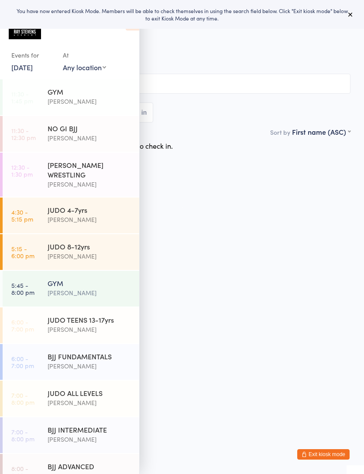 This screenshot has width=364, height=474. What do you see at coordinates (321, 132) in the screenshot?
I see `div: First name (ASC)` at bounding box center [321, 132].